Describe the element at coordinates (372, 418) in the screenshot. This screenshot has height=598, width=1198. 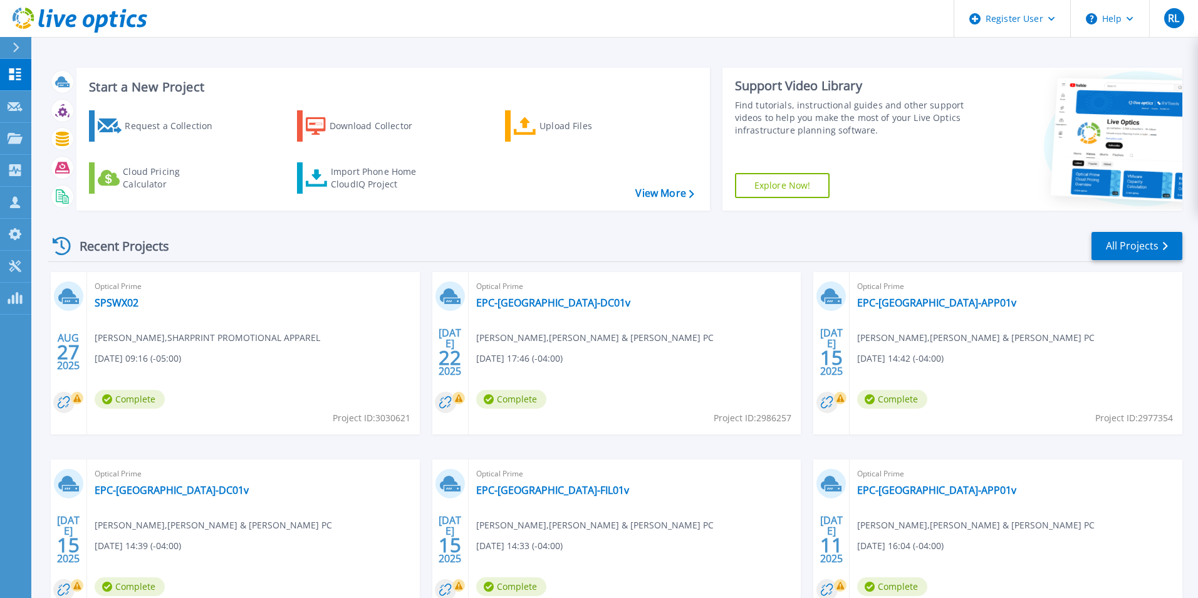
I see `span: Project ID: 3030621` at that location.